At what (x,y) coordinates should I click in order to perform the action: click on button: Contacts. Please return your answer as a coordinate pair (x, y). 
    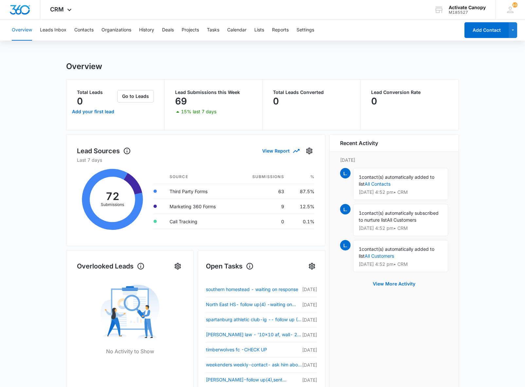
    Looking at the image, I should click on (84, 30).